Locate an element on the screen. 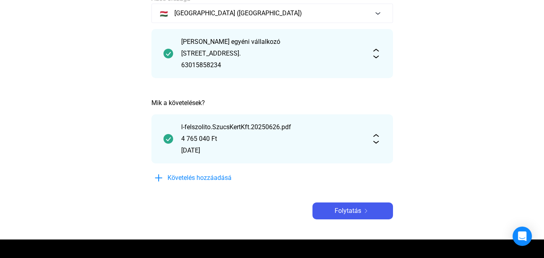 This screenshot has width=544, height=258. button: Folytatásjobbra nyíl-fehér is located at coordinates (353, 211).